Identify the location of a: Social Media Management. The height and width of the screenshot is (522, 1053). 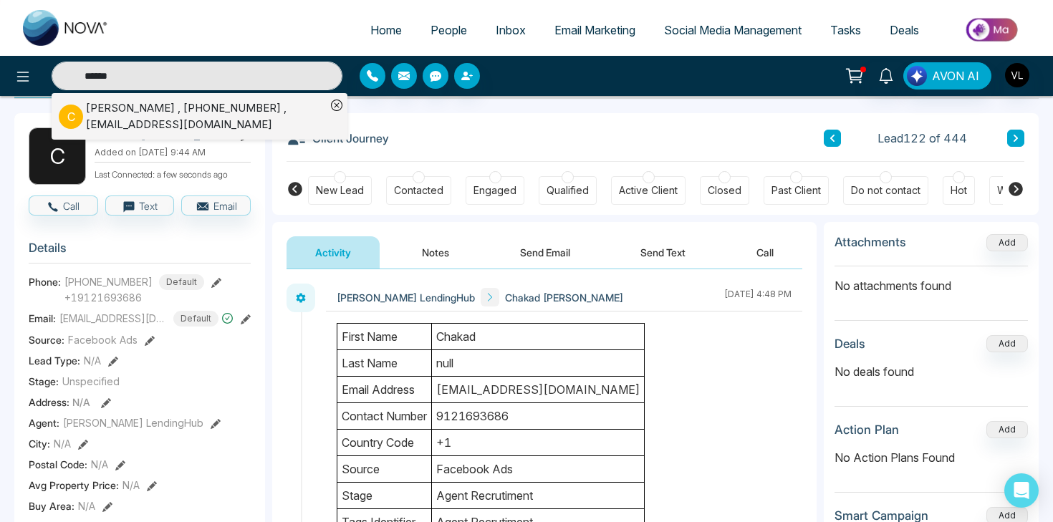
(733, 30).